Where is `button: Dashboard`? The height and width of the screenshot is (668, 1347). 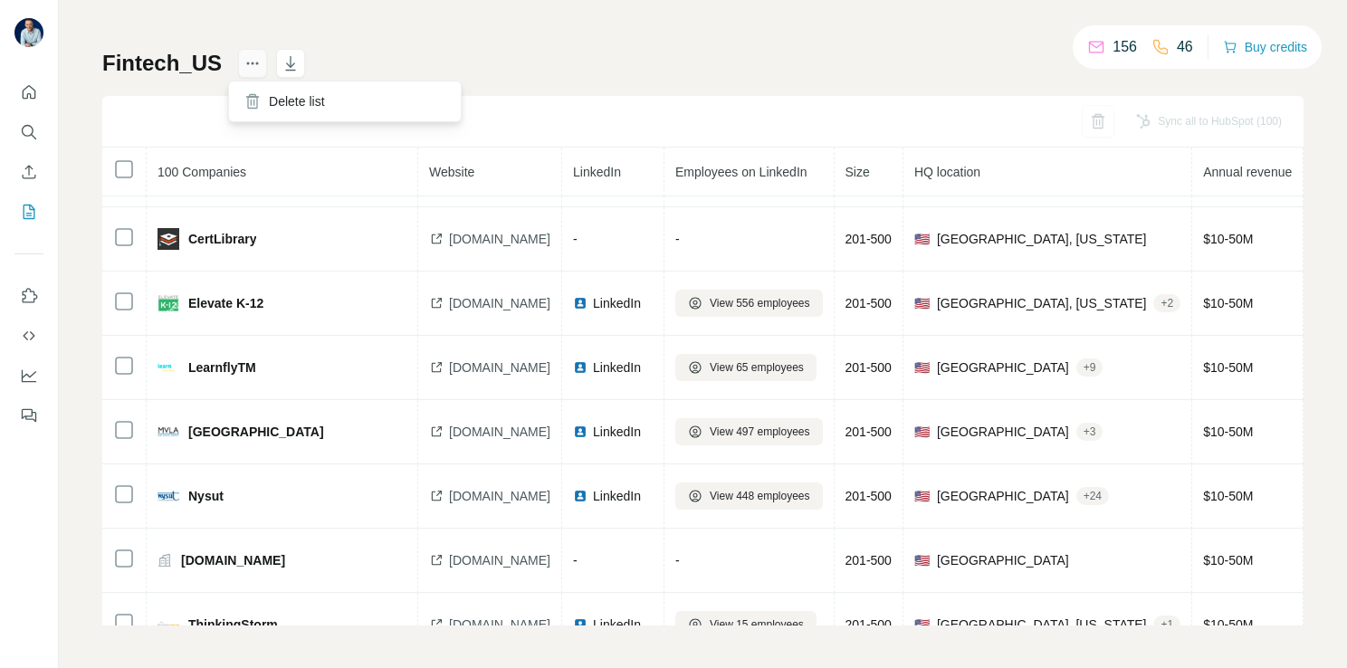 button: Dashboard is located at coordinates (29, 376).